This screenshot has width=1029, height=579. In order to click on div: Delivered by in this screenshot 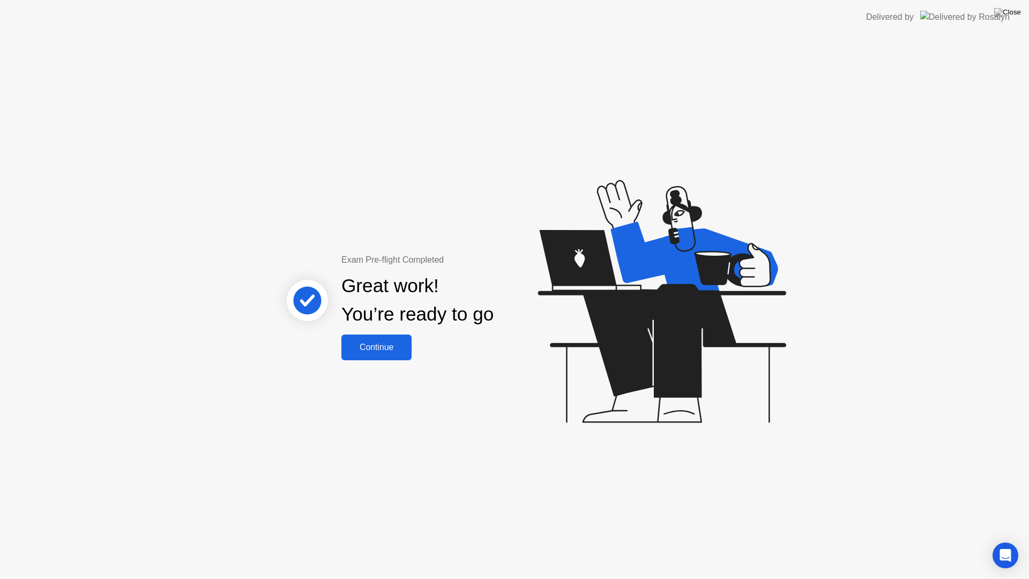, I will do `click(890, 17)`.